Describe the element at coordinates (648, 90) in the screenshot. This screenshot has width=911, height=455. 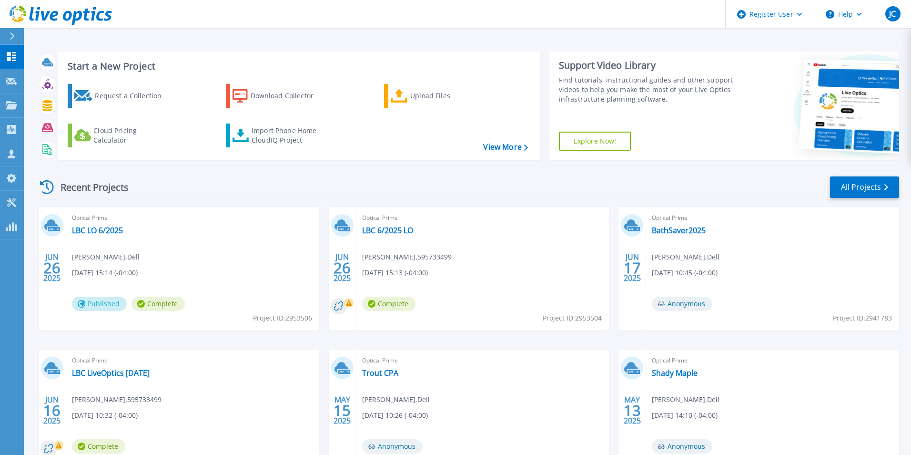
I see `div: Find tutorials, instructional guides and other support videos to help you make the most of your L...` at that location.